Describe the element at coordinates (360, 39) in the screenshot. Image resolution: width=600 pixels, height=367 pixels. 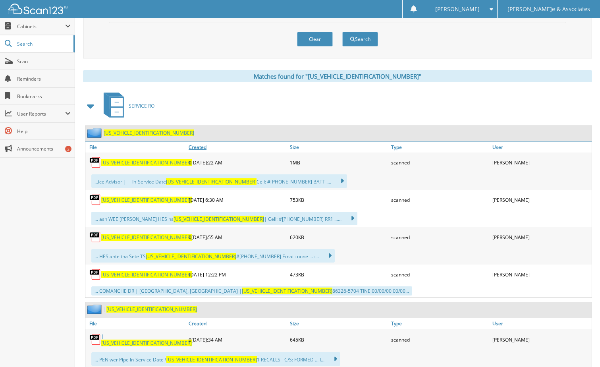
I see `button: Search` at that location.